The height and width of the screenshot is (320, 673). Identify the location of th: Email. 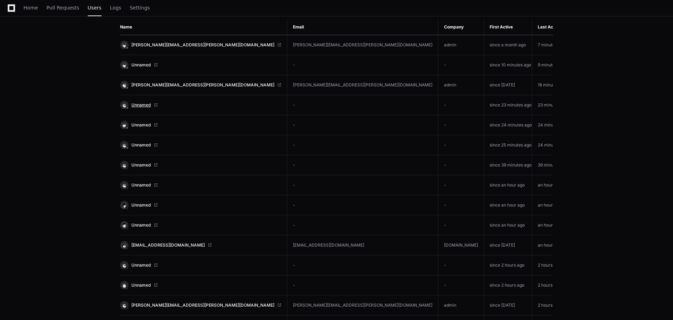
(363, 27).